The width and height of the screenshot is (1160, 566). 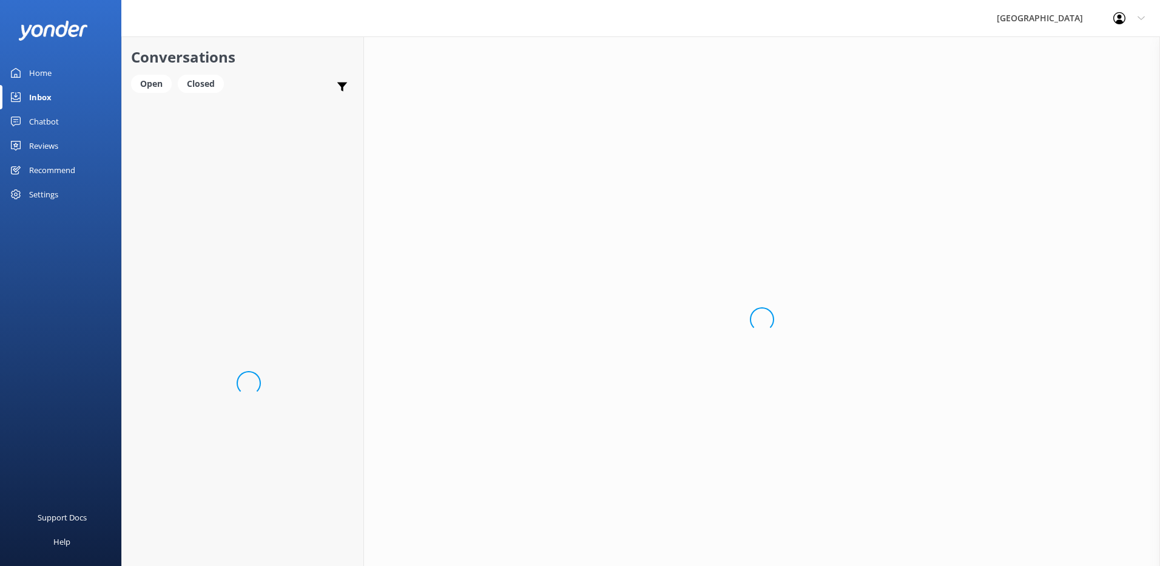 What do you see at coordinates (44, 146) in the screenshot?
I see `div: Reviews` at bounding box center [44, 146].